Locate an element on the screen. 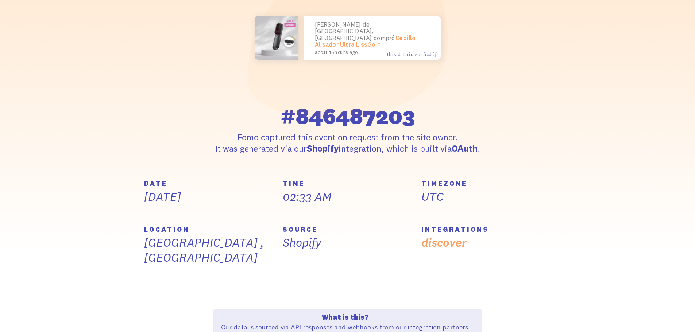  h5: TIME is located at coordinates (348, 184).